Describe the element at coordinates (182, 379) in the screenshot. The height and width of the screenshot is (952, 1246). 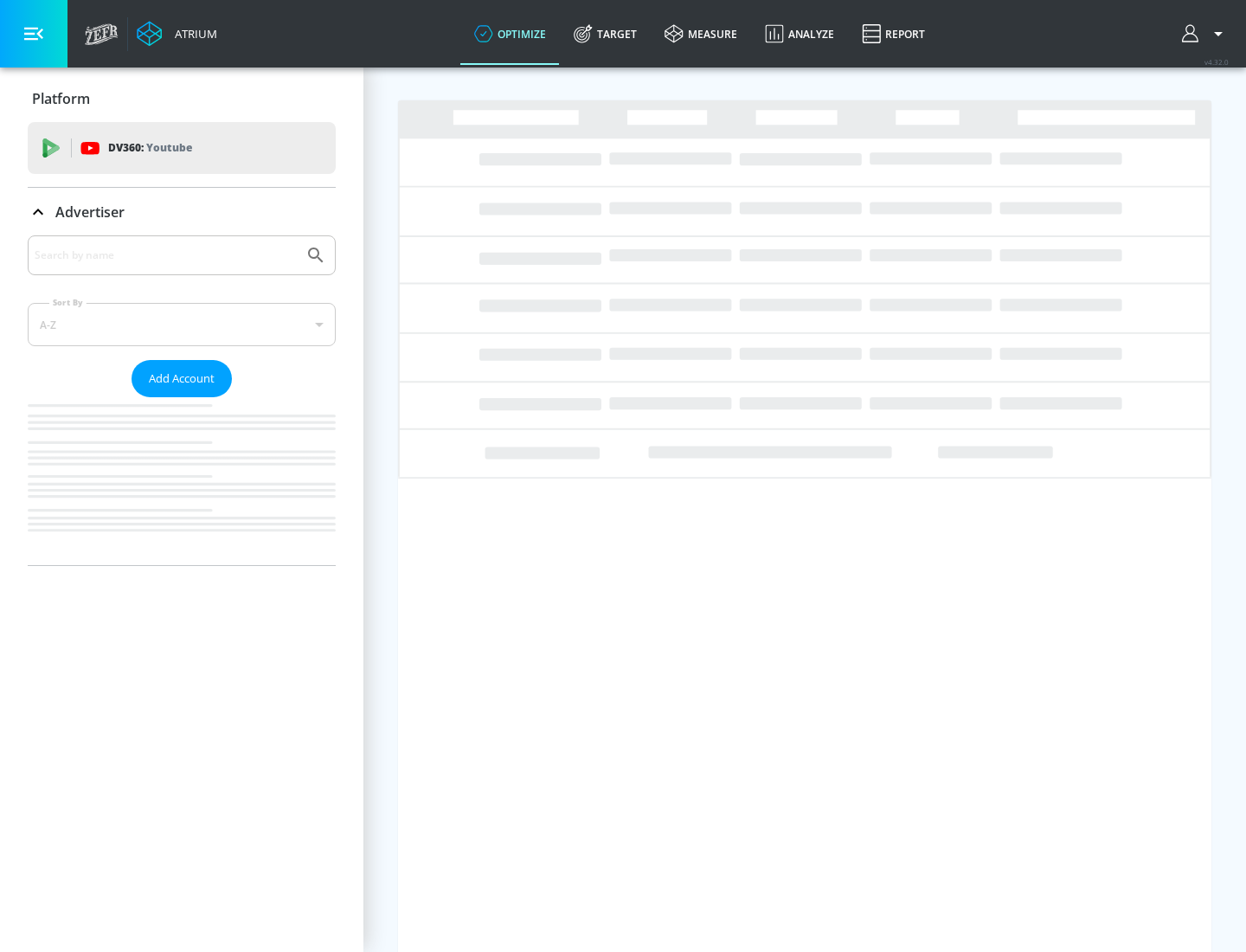
I see `button: Add Account` at that location.